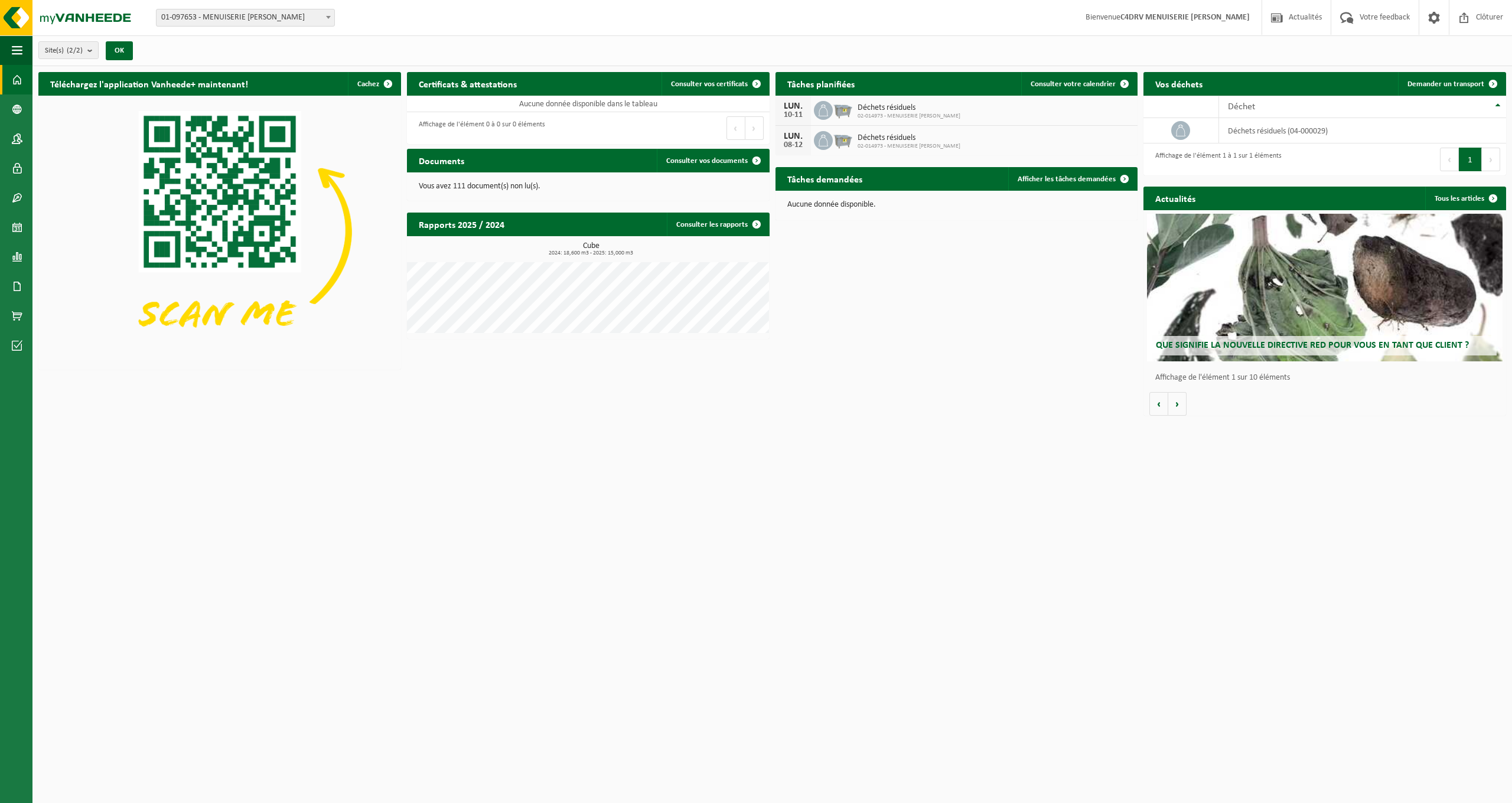 This screenshot has height=803, width=1512. What do you see at coordinates (958, 204) in the screenshot?
I see `p: Aucune donnée disponible.` at bounding box center [958, 204].